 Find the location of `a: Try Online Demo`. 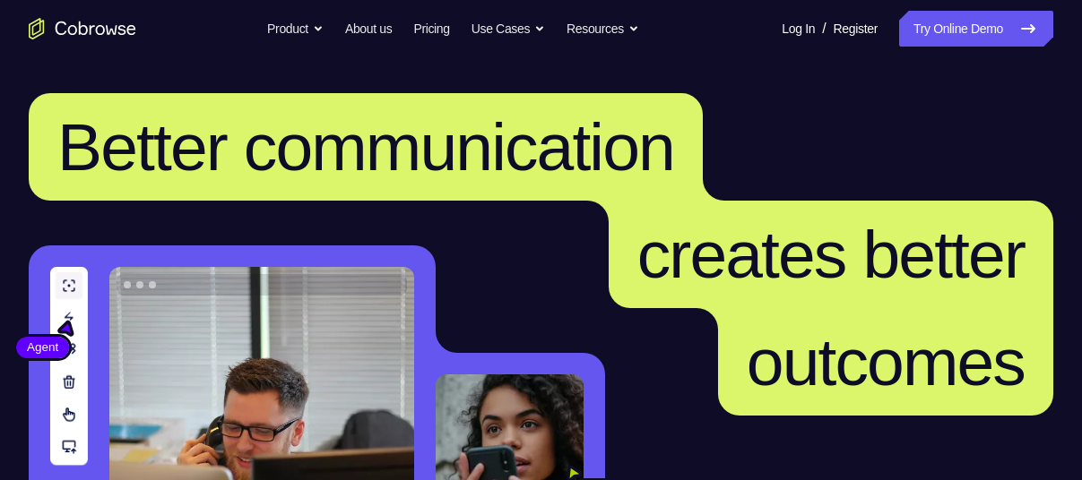

a: Try Online Demo is located at coordinates (976, 29).